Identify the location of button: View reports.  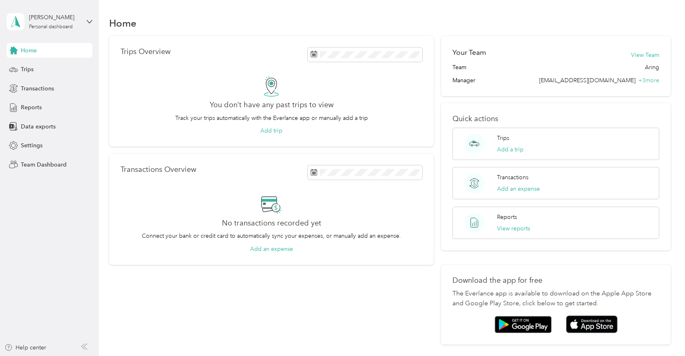
(513, 228).